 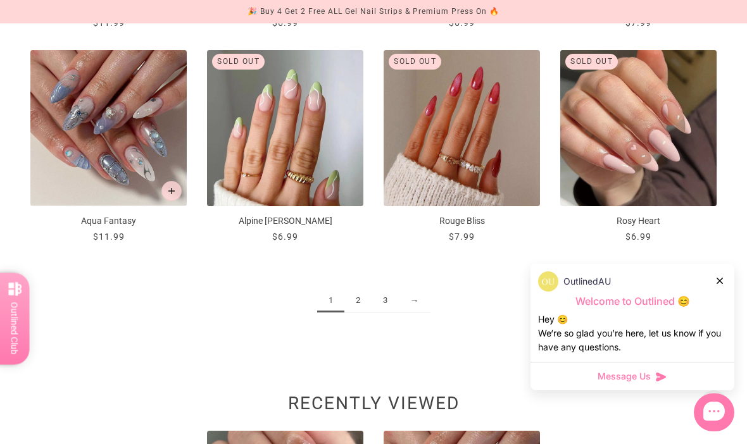 I want to click on a: Rouge Bliss, so click(x=461, y=147).